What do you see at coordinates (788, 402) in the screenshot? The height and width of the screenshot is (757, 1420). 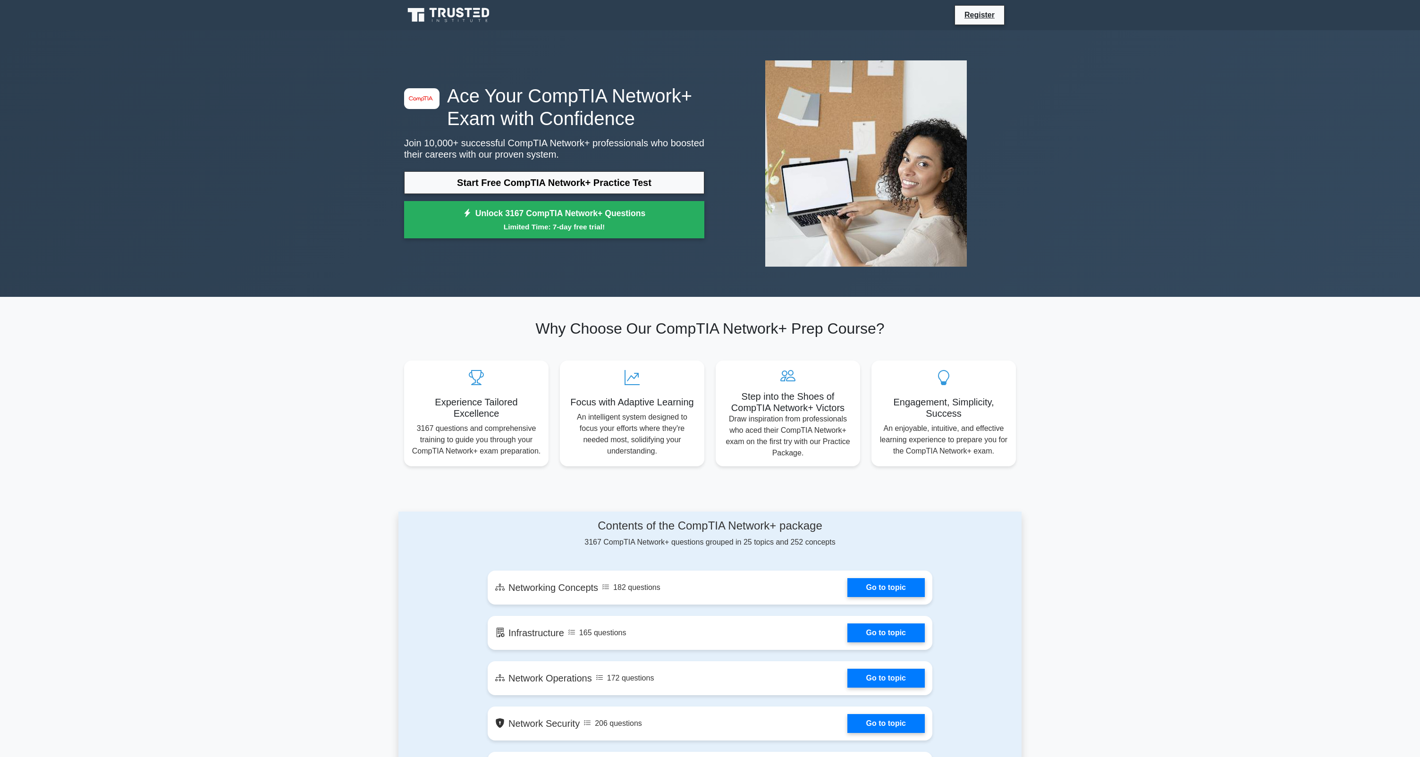 I see `h5: Step into the Shoes of CompTIA Network+ Victors` at bounding box center [788, 402].